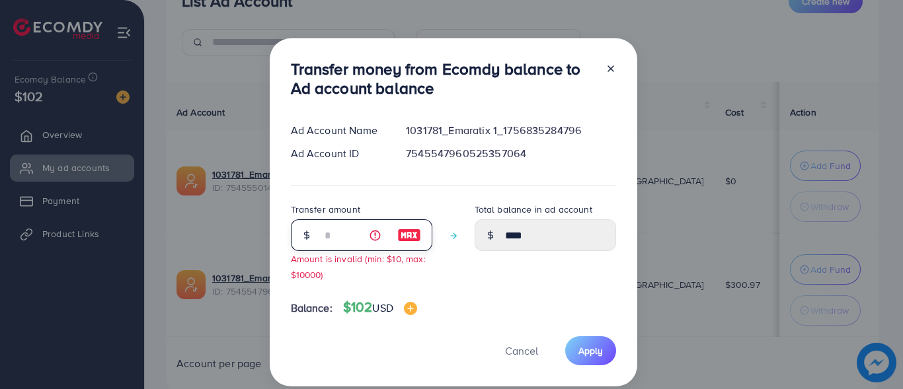  Describe the element at coordinates (590, 350) in the screenshot. I see `button: Apply` at that location.